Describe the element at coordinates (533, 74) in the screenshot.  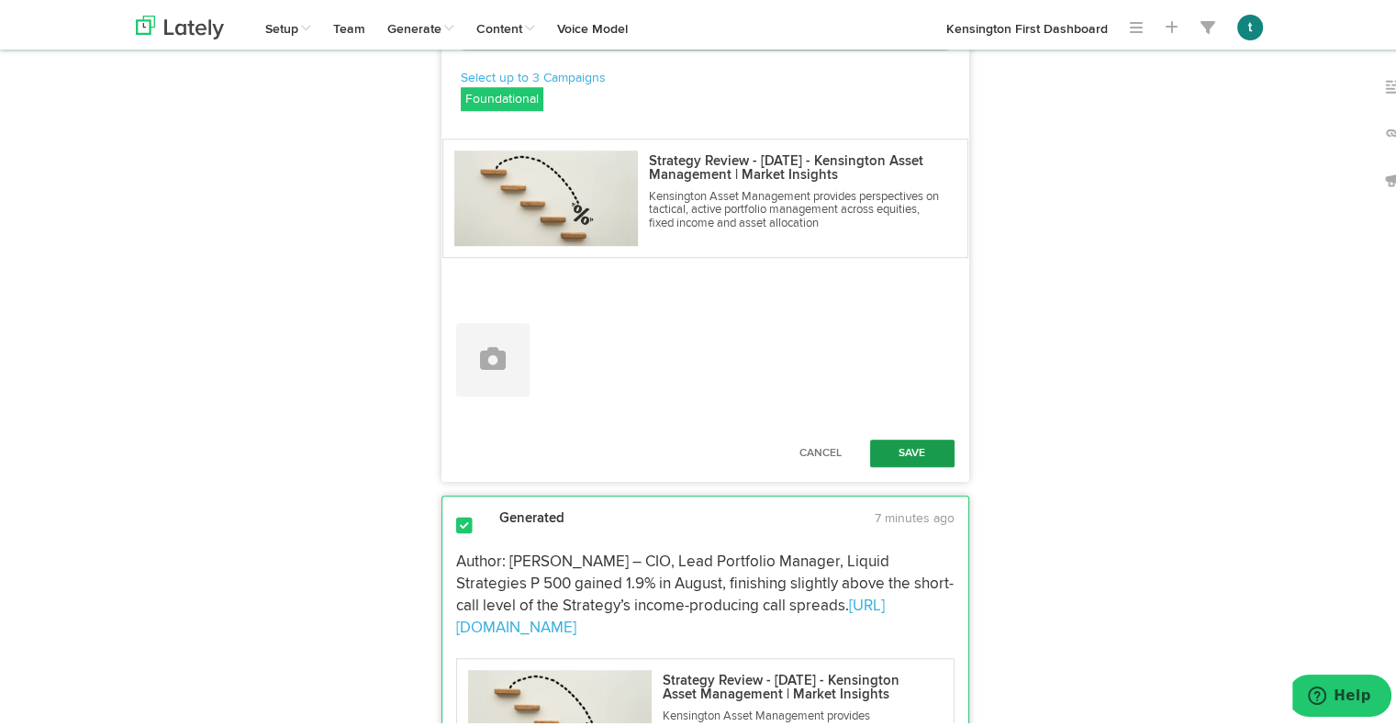
I see `a: Select up to 3 Campaigns` at that location.